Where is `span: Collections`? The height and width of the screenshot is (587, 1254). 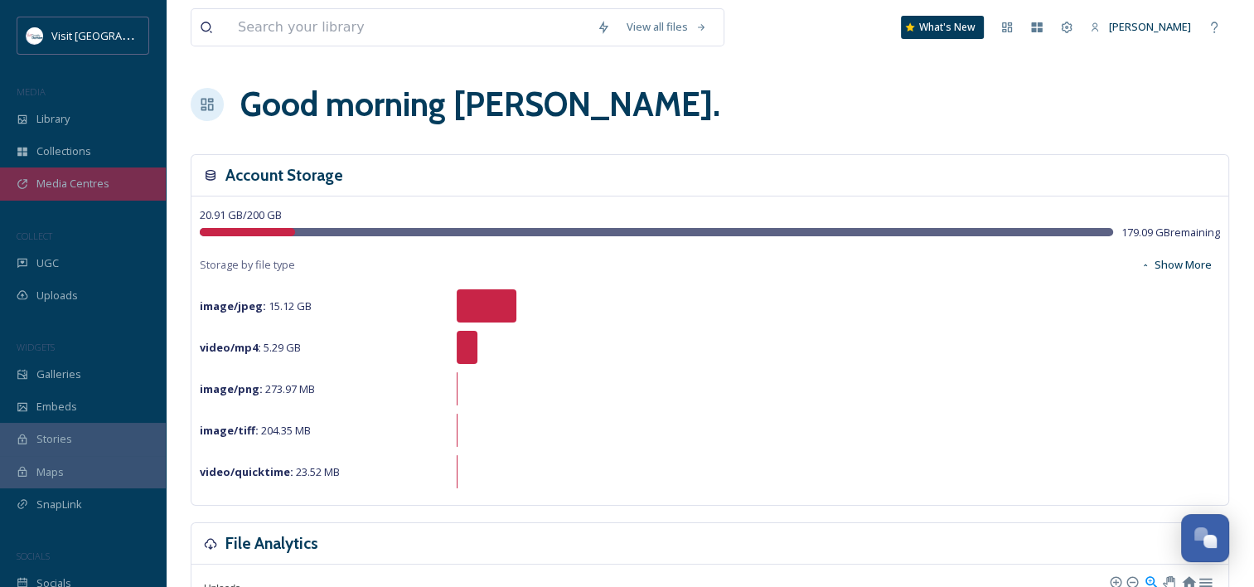
span: Collections is located at coordinates (64, 151).